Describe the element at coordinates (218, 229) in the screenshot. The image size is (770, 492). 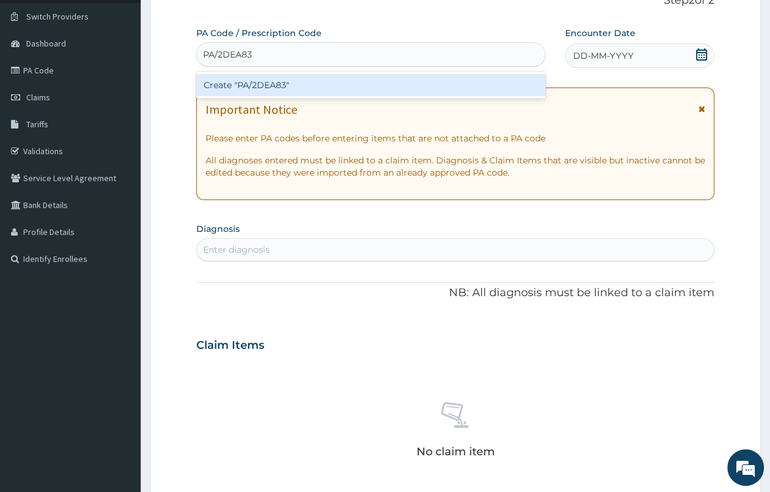
I see `label: Diagnosis` at that location.